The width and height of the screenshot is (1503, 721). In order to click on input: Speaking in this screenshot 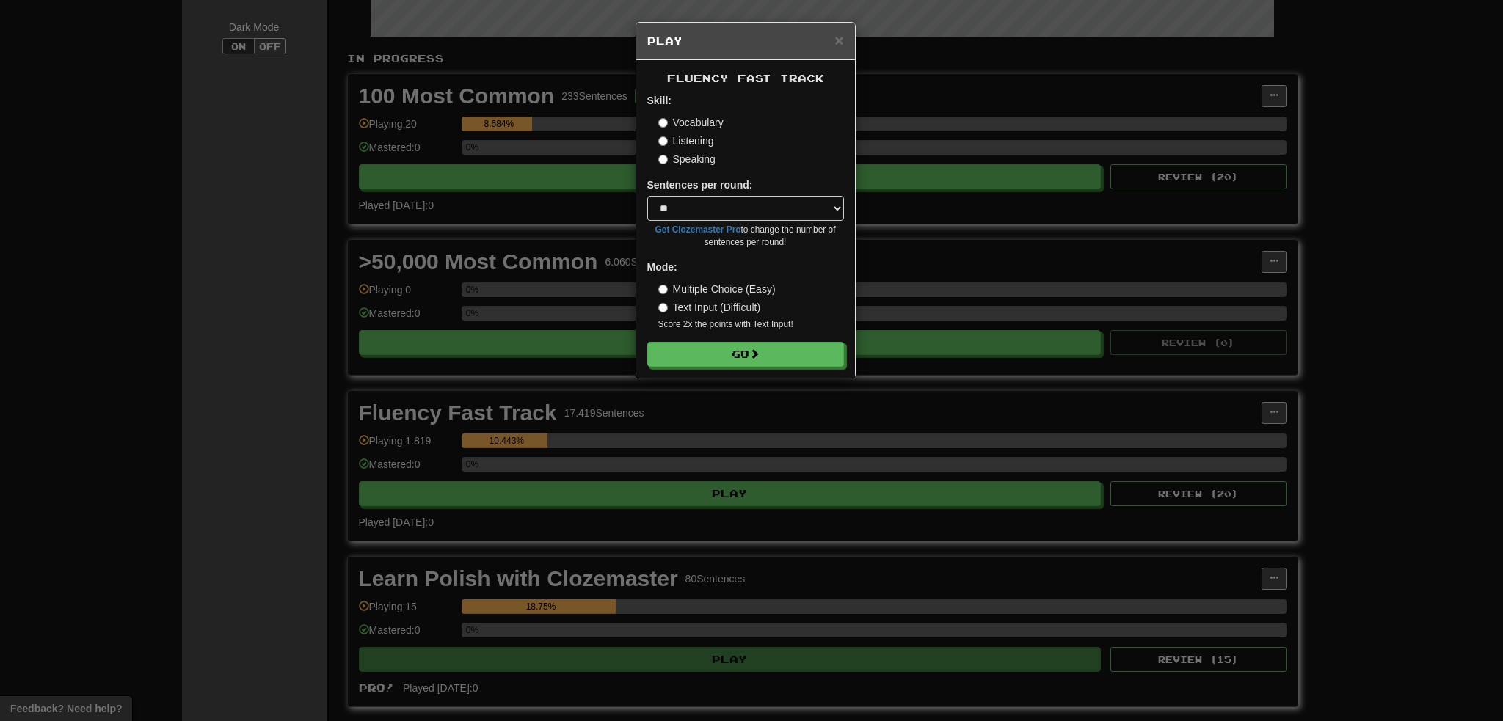, I will do `click(663, 159)`.